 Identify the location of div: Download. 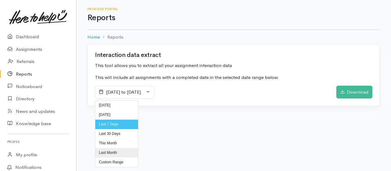
(355, 92).